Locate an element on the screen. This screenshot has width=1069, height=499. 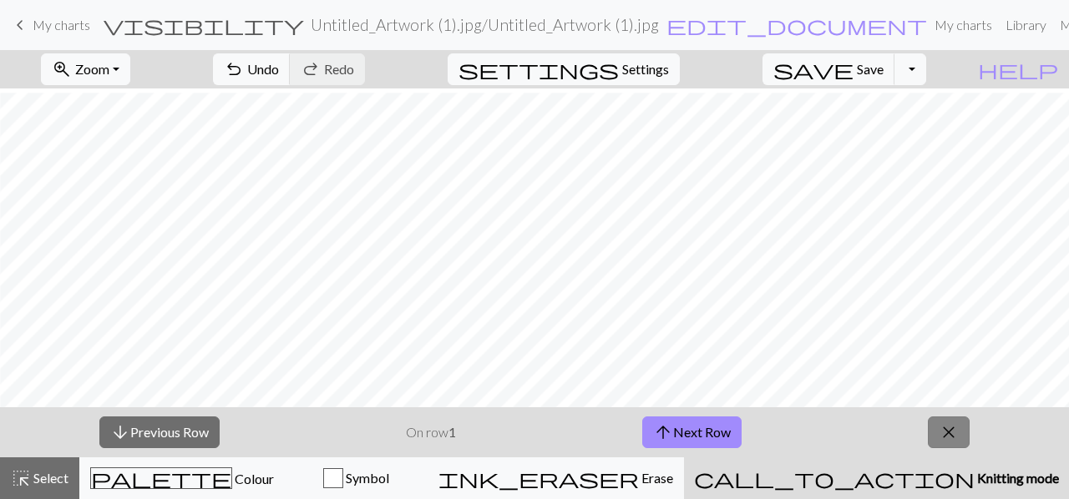
p: On row is located at coordinates (431, 432).